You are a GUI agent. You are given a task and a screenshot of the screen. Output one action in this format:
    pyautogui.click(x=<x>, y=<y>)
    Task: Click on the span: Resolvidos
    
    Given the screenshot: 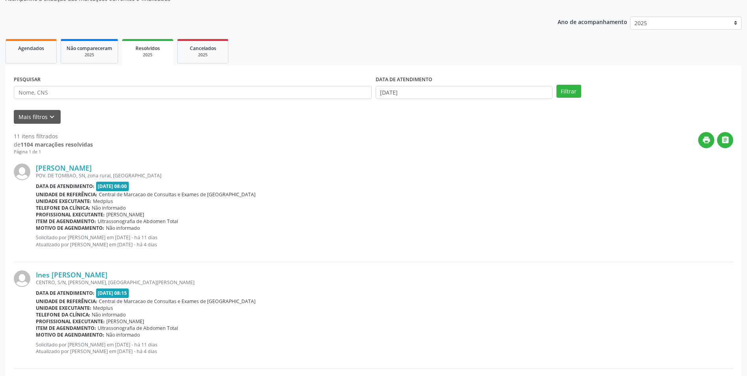 What is the action you would take?
    pyautogui.click(x=148, y=48)
    